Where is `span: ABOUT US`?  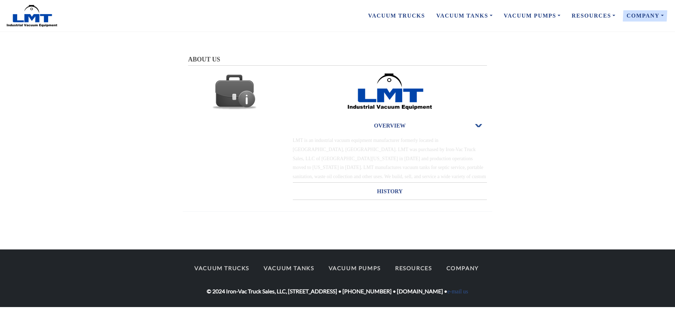
span: ABOUT US is located at coordinates (204, 59).